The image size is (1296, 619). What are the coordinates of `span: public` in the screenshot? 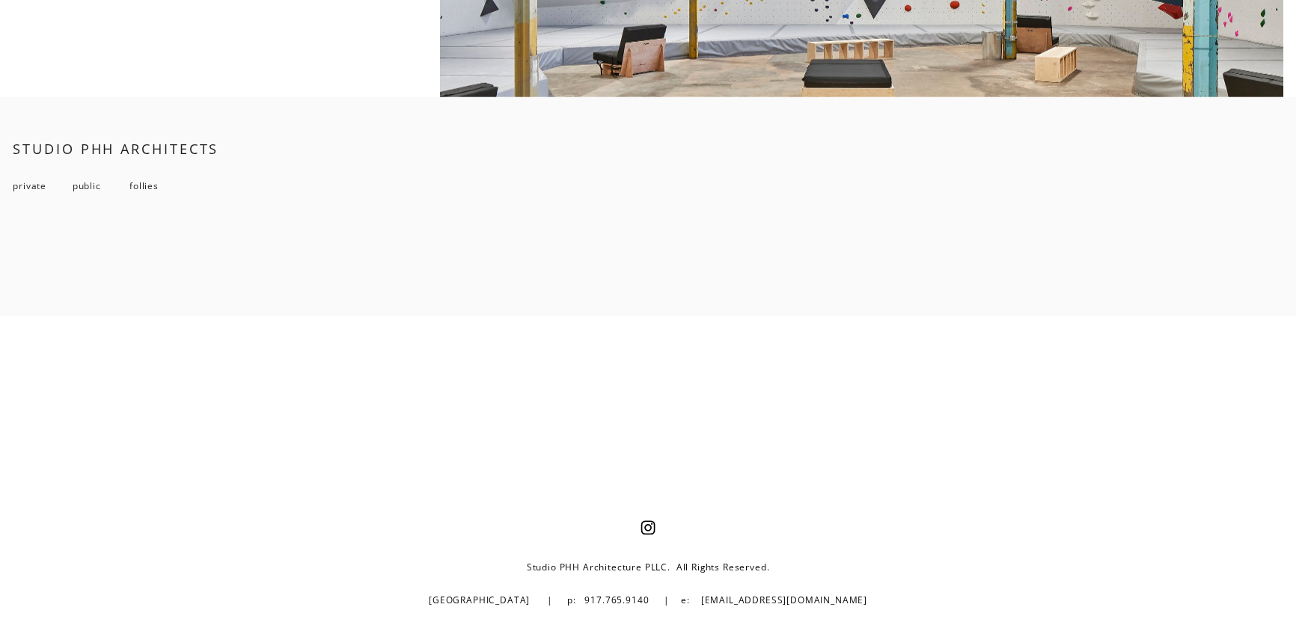 It's located at (87, 186).